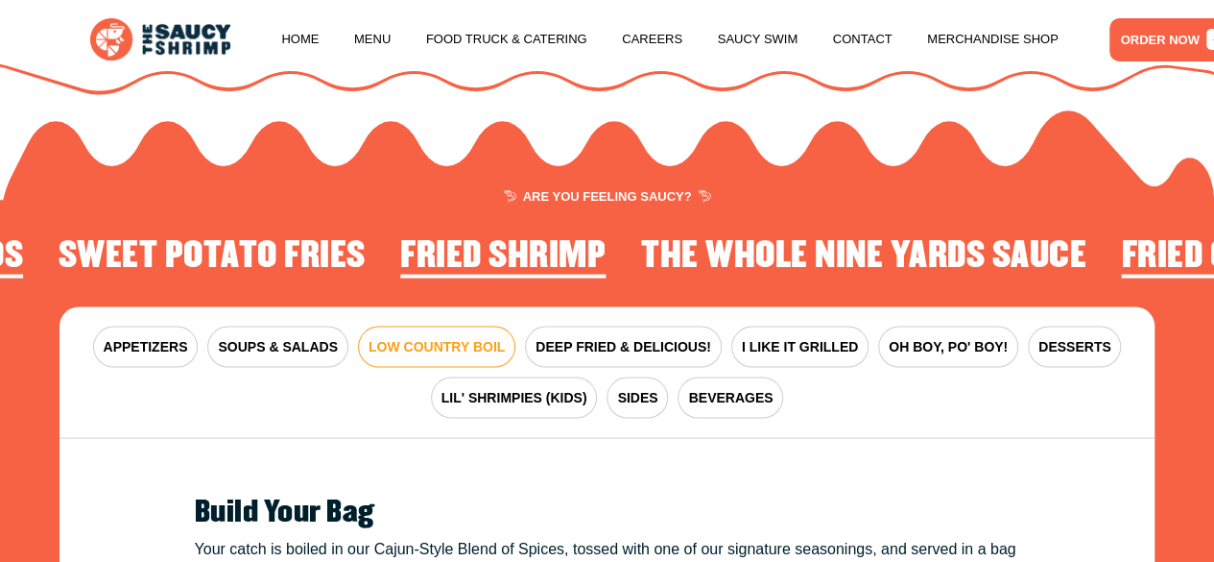  I want to click on li: 1 of 4, so click(503, 258).